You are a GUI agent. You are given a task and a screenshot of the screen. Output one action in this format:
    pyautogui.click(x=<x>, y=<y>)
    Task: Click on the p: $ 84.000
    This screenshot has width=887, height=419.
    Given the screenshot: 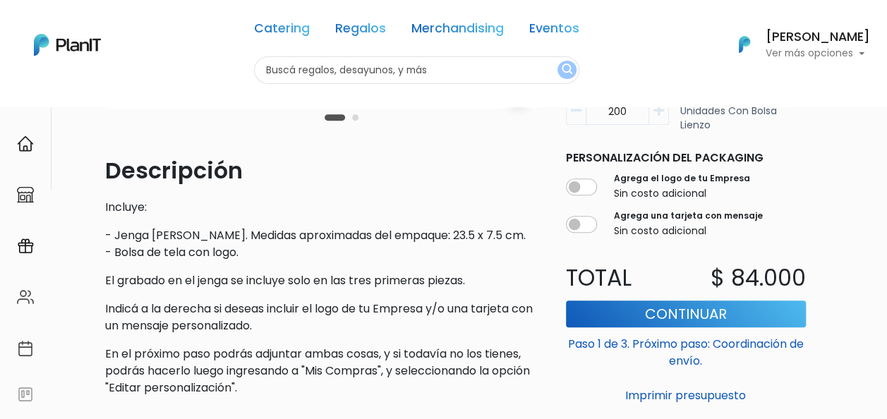 What is the action you would take?
    pyautogui.click(x=758, y=278)
    